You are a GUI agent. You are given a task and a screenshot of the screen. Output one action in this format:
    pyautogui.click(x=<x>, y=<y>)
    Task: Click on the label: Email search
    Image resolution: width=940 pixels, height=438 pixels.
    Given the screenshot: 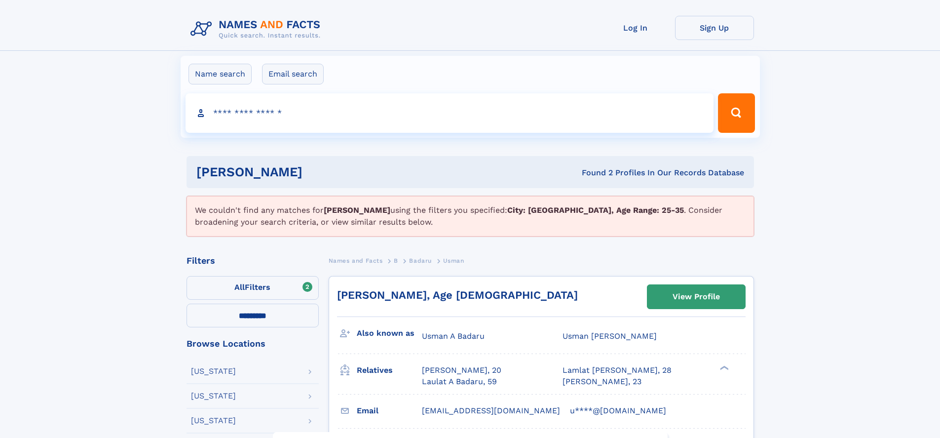 What is the action you would take?
    pyautogui.click(x=293, y=74)
    